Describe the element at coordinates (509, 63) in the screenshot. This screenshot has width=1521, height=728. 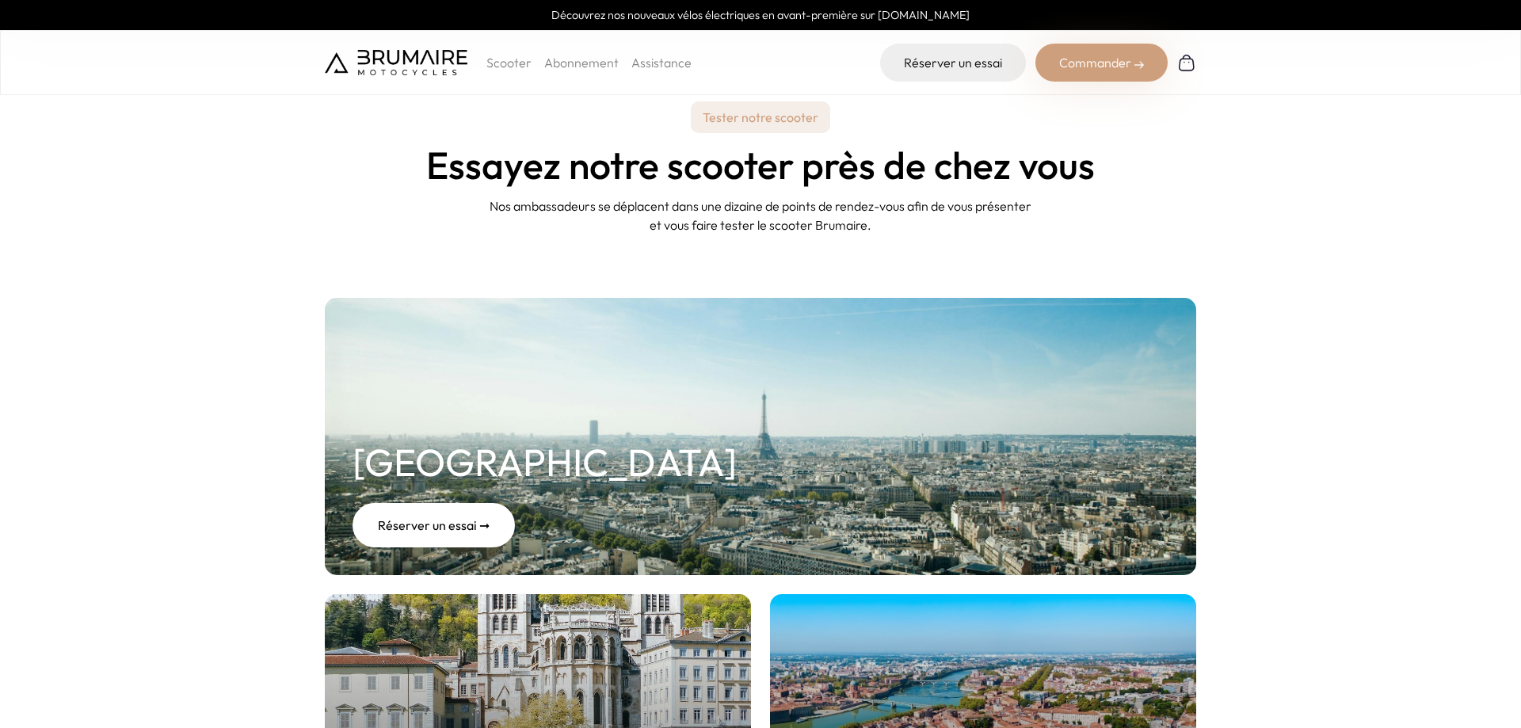
I see `p: Scooter` at that location.